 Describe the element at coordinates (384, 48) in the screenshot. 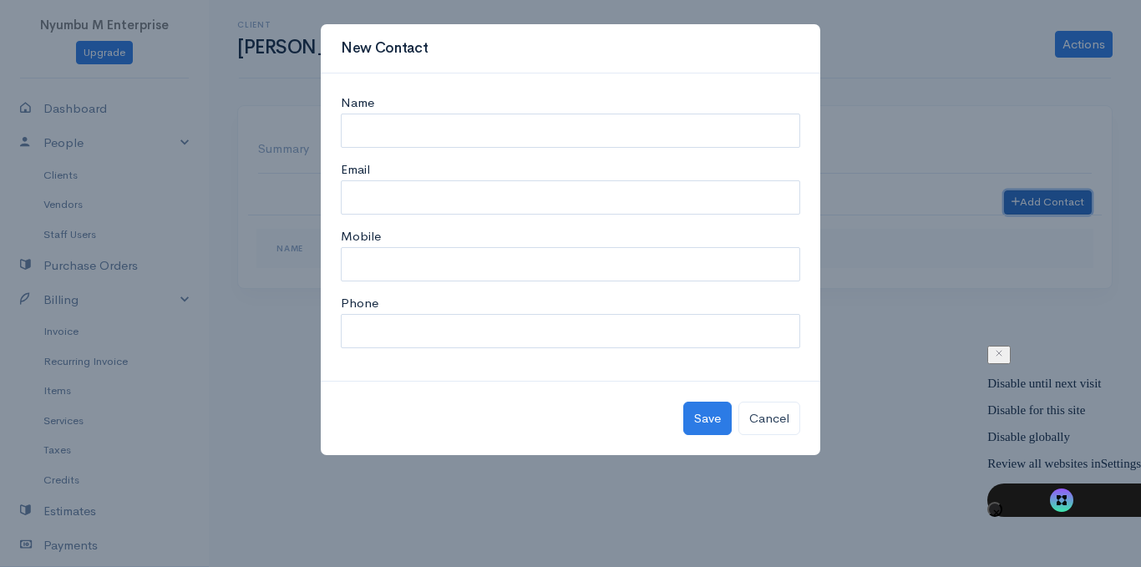

I see `h3: New Contact` at that location.